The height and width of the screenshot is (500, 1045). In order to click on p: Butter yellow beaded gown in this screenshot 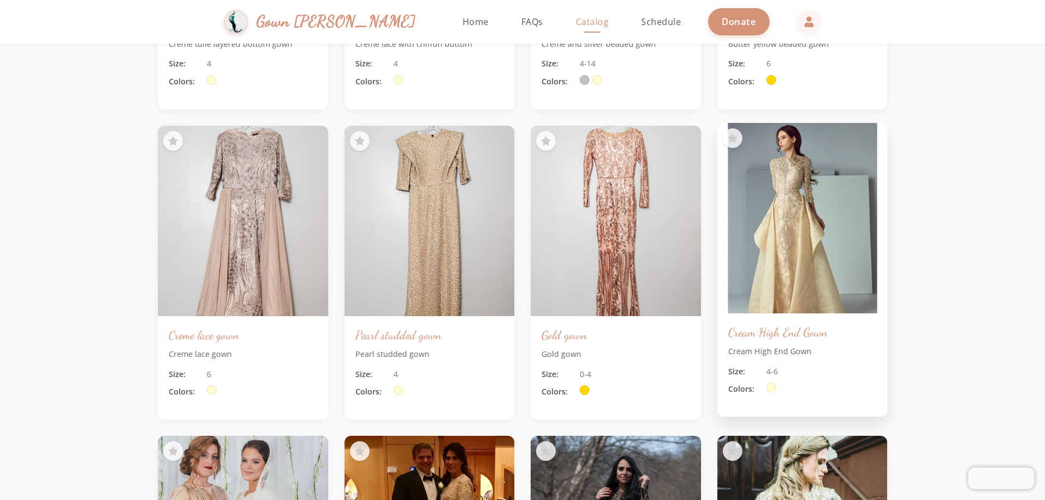, I will do `click(803, 44)`.